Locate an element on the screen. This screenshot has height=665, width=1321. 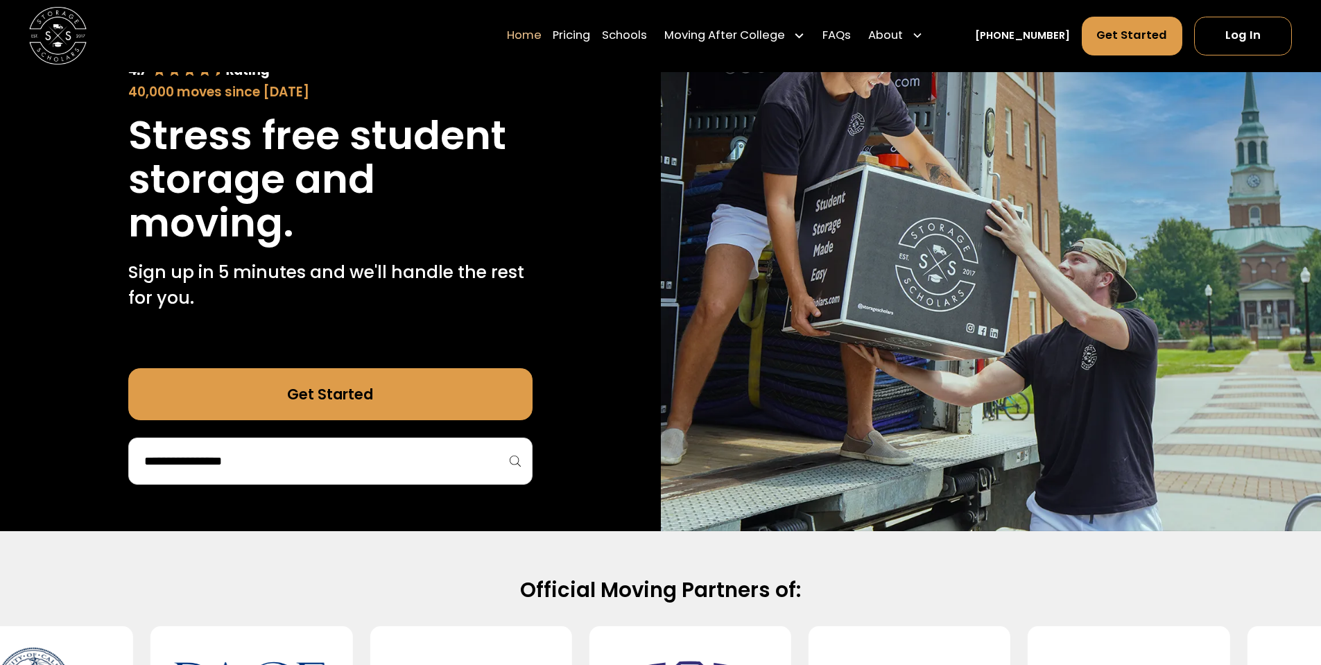
p: Sign up in 5 minutes and we'll handle the rest for you. is located at coordinates (330, 285).